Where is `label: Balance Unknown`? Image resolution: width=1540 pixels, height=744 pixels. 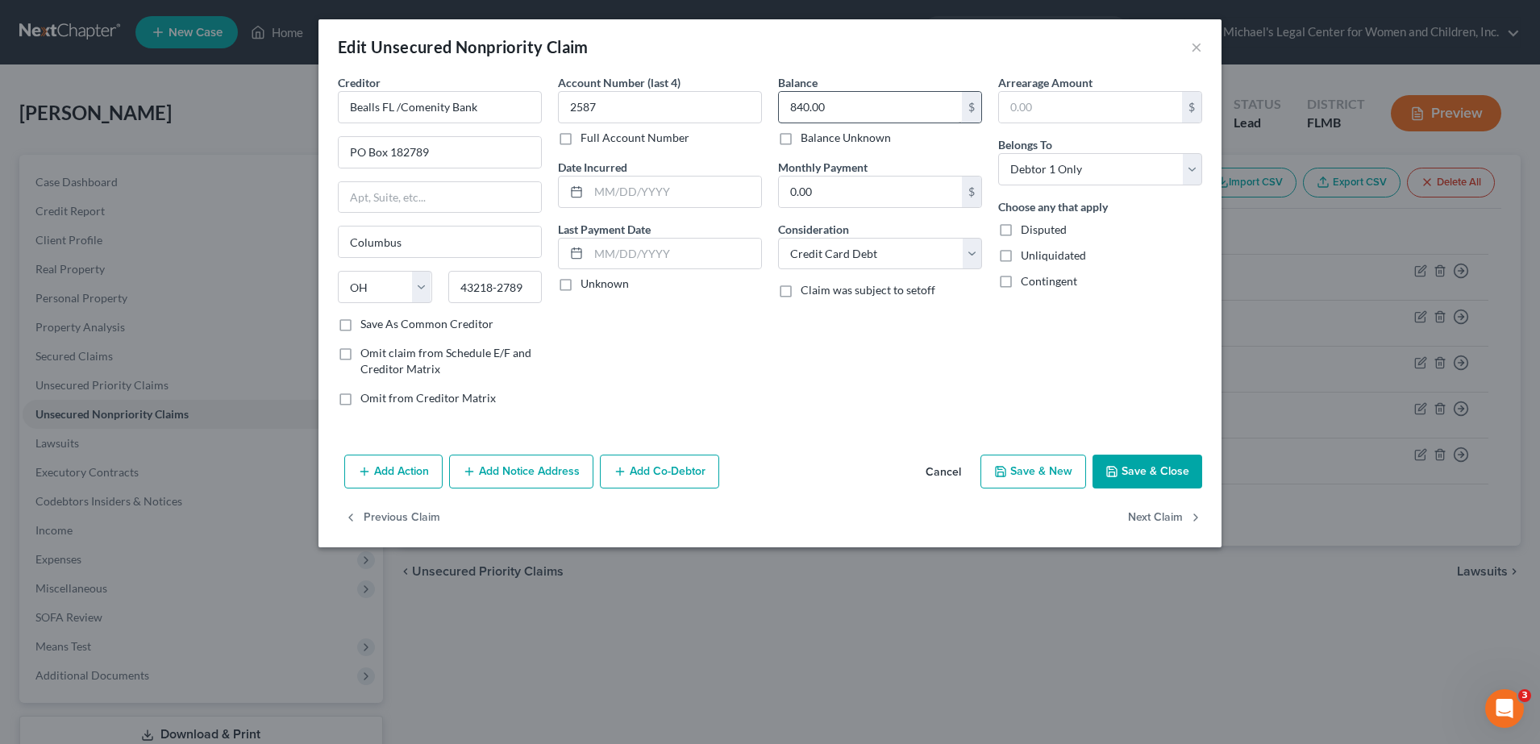 label: Balance Unknown is located at coordinates (846, 138).